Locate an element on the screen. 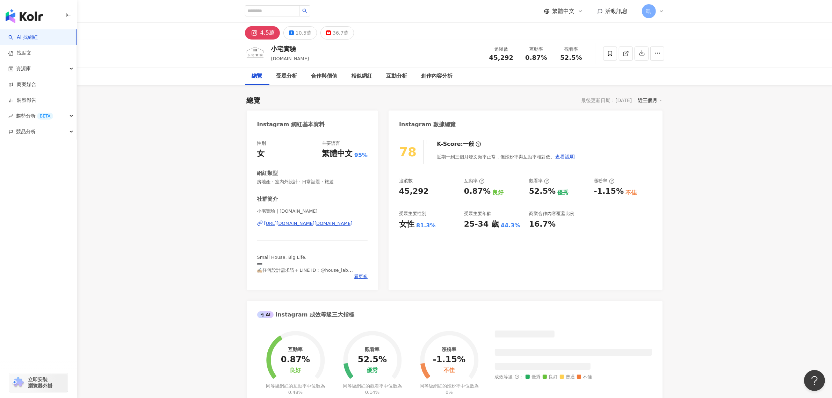 The height and width of the screenshot is (398, 832). span: 普通 is located at coordinates (567, 377).